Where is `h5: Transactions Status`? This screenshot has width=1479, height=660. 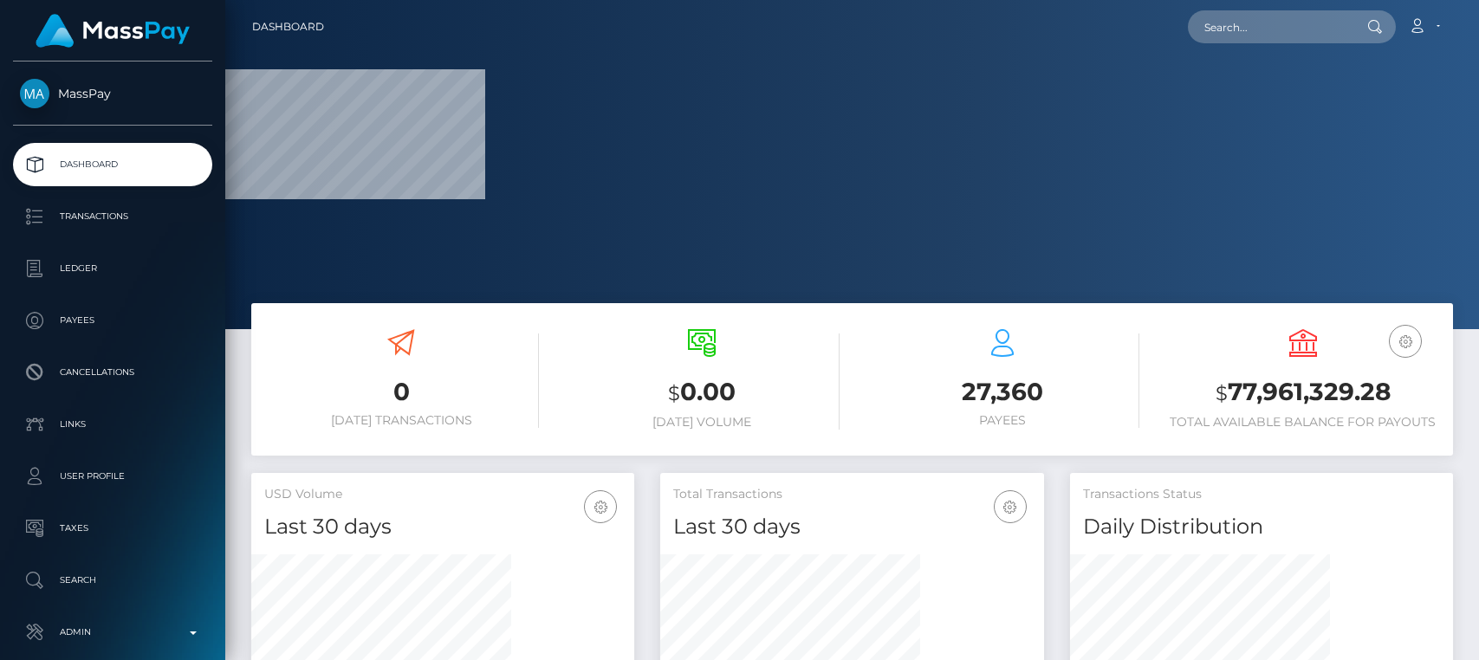 h5: Transactions Status is located at coordinates (1261, 495).